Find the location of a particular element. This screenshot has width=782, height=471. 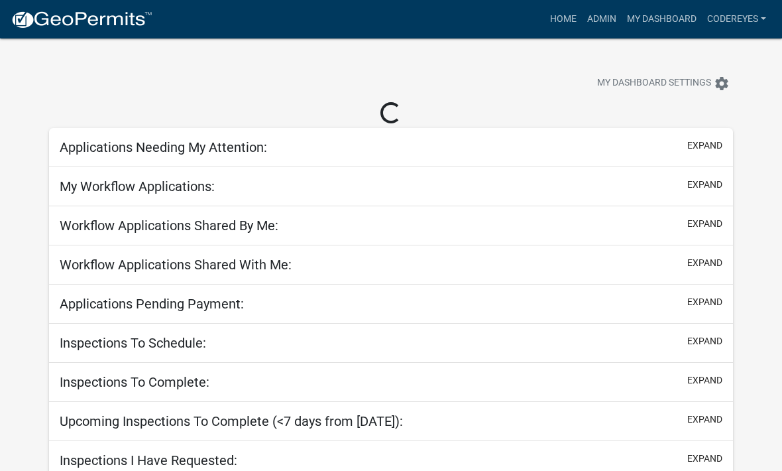

h5: Applications Pending Payment: is located at coordinates (152, 304).